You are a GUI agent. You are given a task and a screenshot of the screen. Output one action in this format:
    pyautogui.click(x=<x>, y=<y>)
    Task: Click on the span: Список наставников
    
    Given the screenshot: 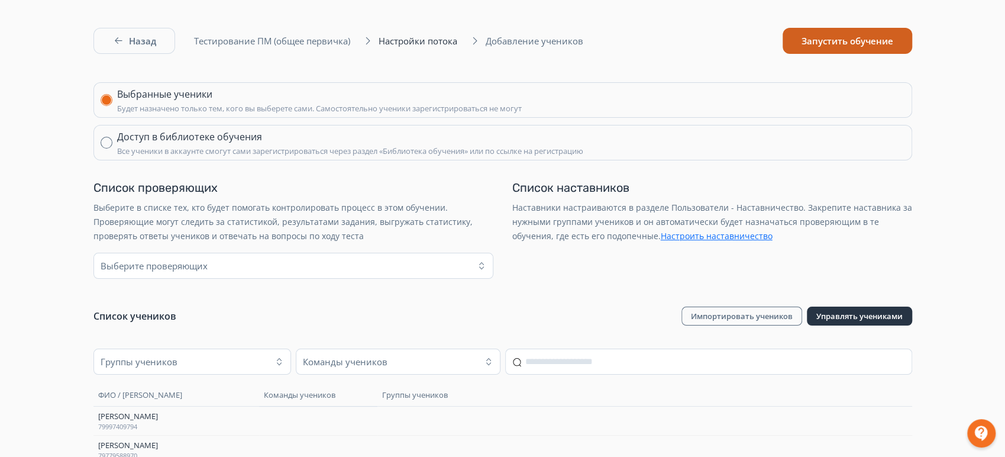 What is the action you would take?
    pyautogui.click(x=712, y=188)
    